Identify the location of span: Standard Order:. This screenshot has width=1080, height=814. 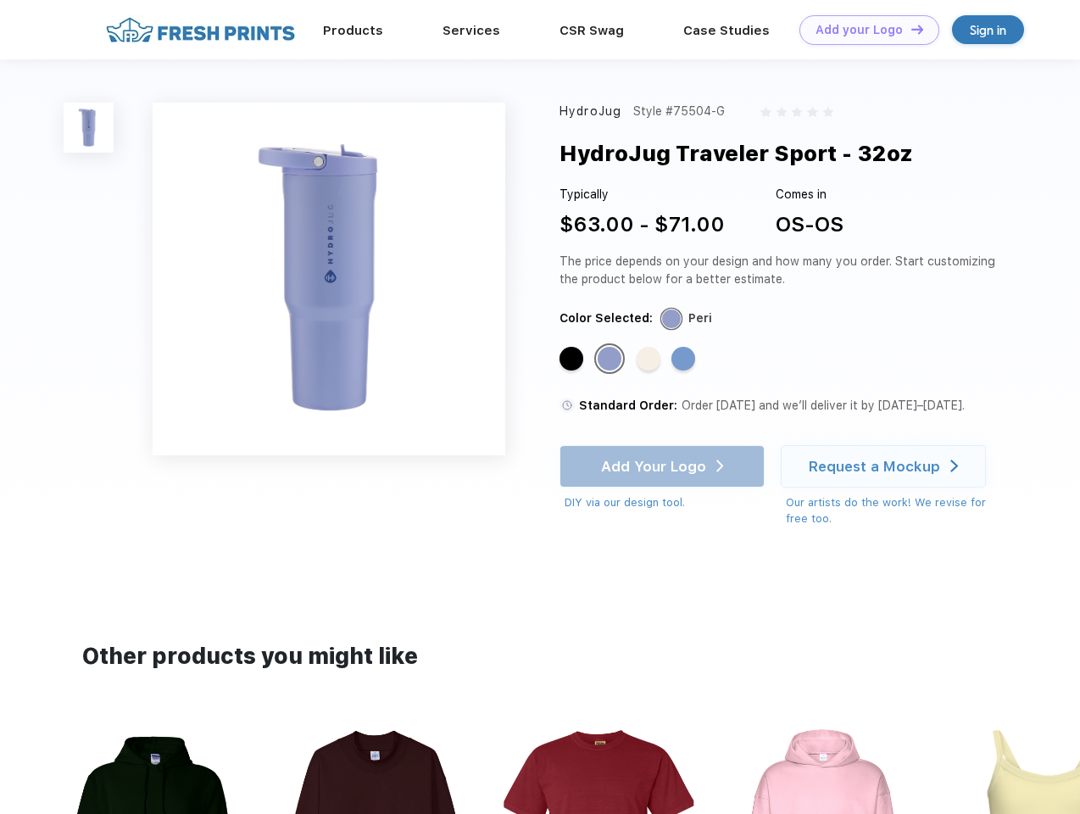
(628, 405).